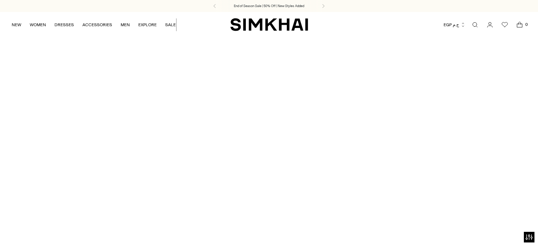 The width and height of the screenshot is (538, 246). What do you see at coordinates (97, 25) in the screenshot?
I see `a: ACCESSORIES` at bounding box center [97, 25].